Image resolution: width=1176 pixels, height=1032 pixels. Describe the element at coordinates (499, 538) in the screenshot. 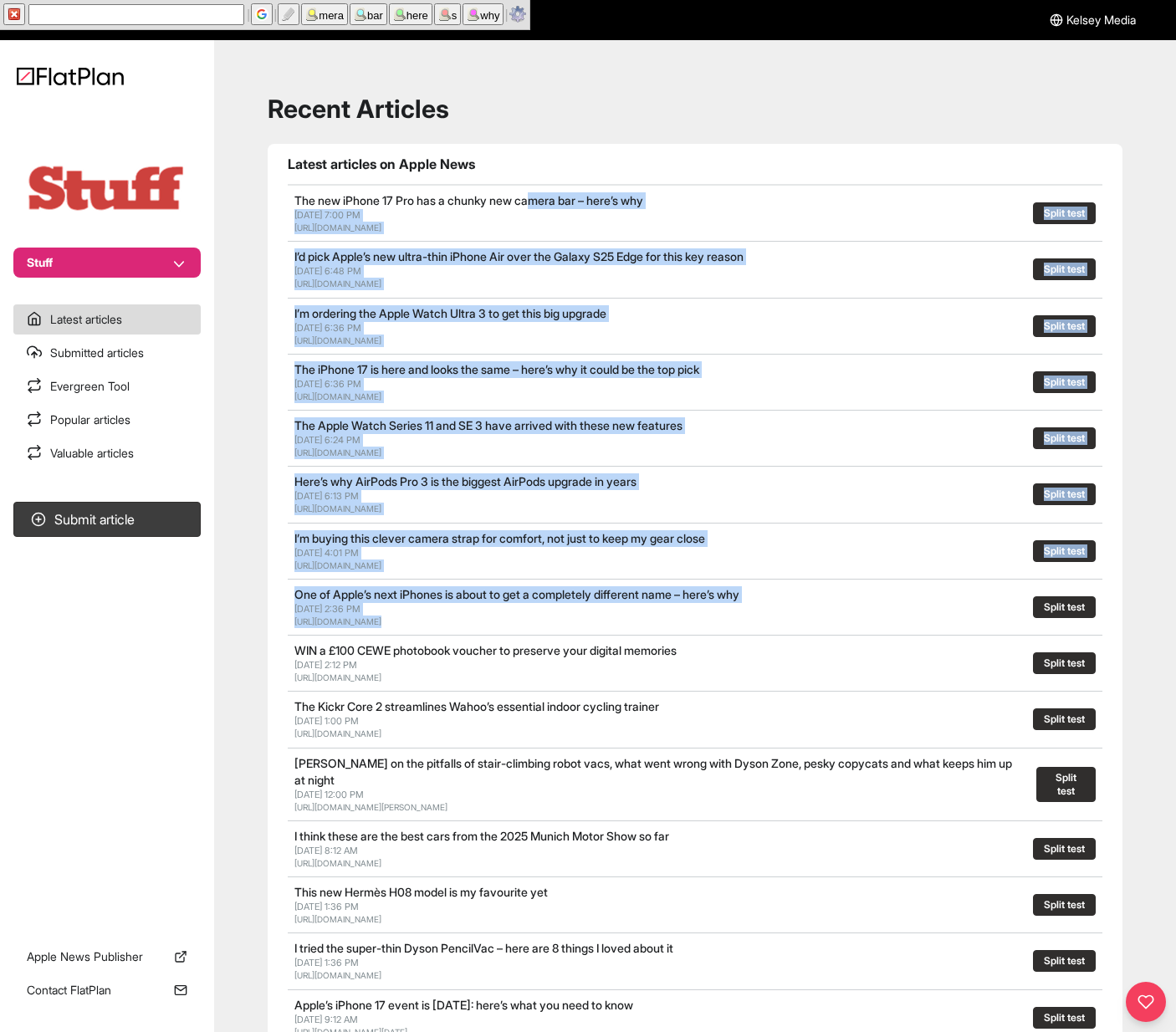

I see `a: I’m buying this clever camera strap for comfort, not just to keep my gear close` at that location.